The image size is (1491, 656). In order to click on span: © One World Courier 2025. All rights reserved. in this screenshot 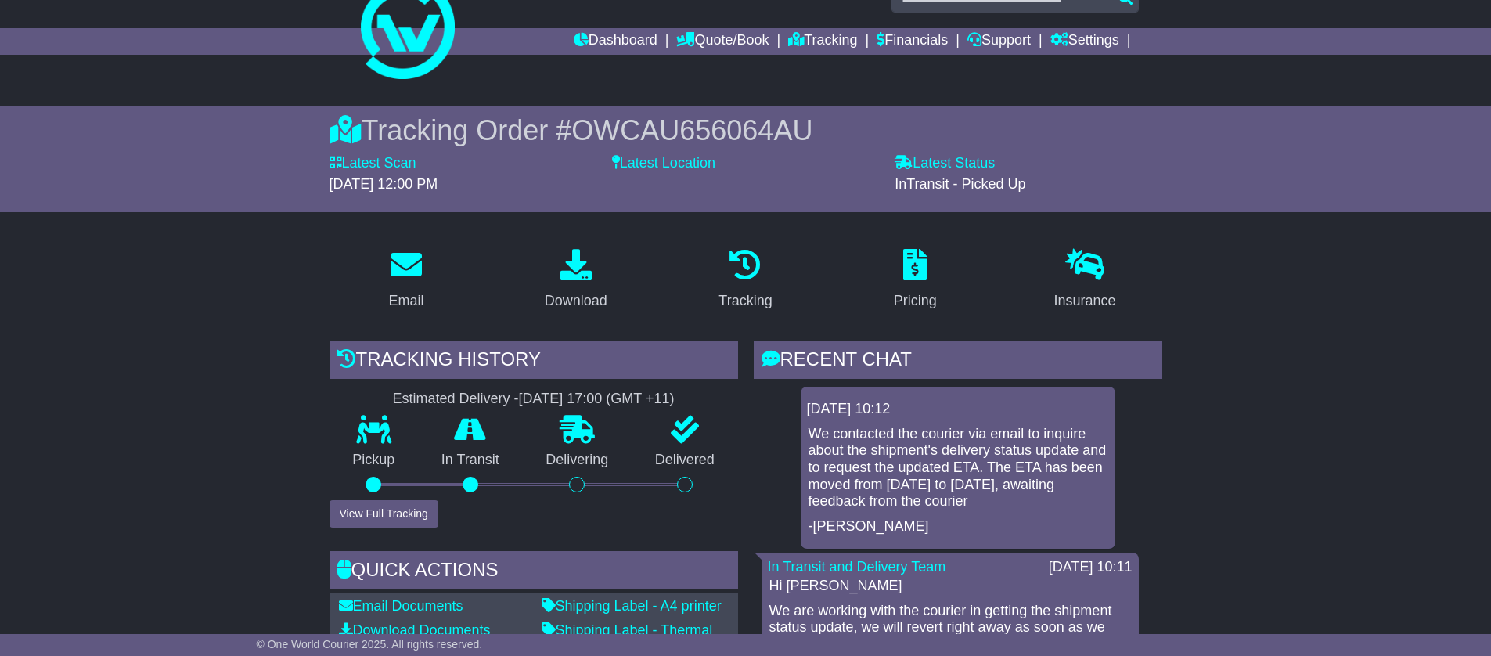, I will do `click(369, 644)`.